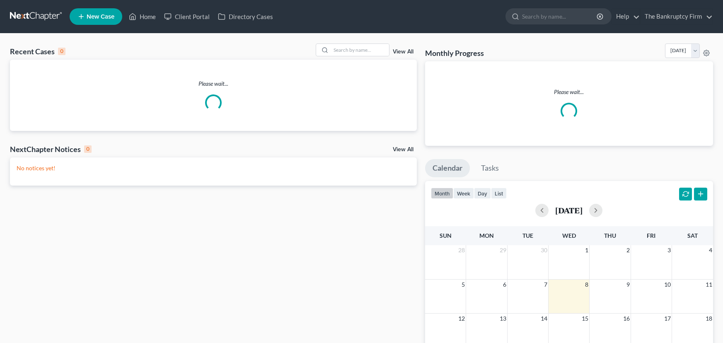 The height and width of the screenshot is (343, 723). Describe the element at coordinates (709, 318) in the screenshot. I see `span: 18` at that location.